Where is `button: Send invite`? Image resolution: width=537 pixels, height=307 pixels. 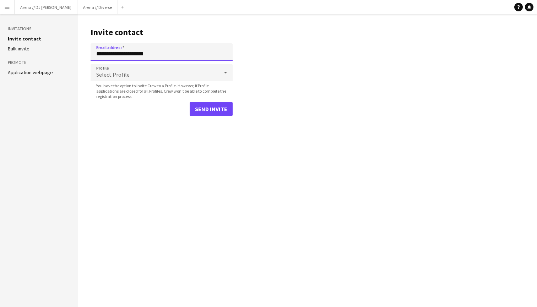
button: Send invite is located at coordinates (211, 109).